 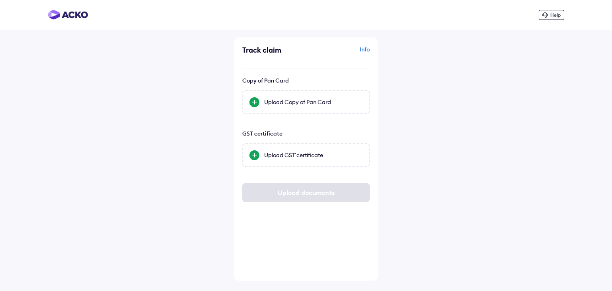 What do you see at coordinates (306, 133) in the screenshot?
I see `div: GST certificate` at bounding box center [306, 133].